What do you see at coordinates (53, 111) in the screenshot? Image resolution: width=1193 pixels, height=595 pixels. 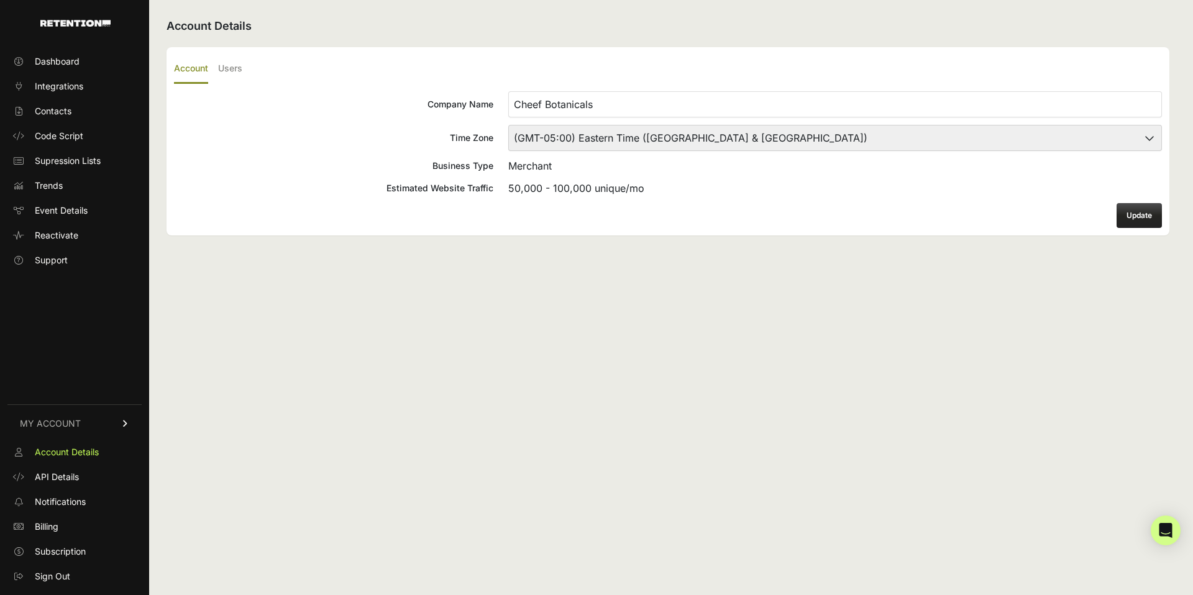 I see `span: Contacts` at bounding box center [53, 111].